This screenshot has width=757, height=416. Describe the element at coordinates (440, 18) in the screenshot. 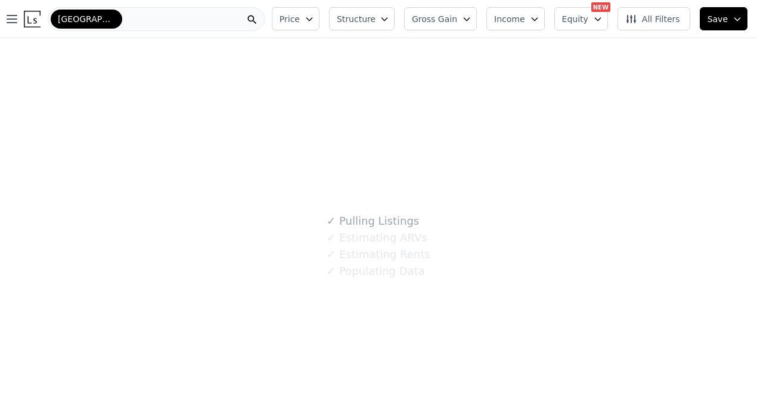

I see `button: Gross Gain` at that location.